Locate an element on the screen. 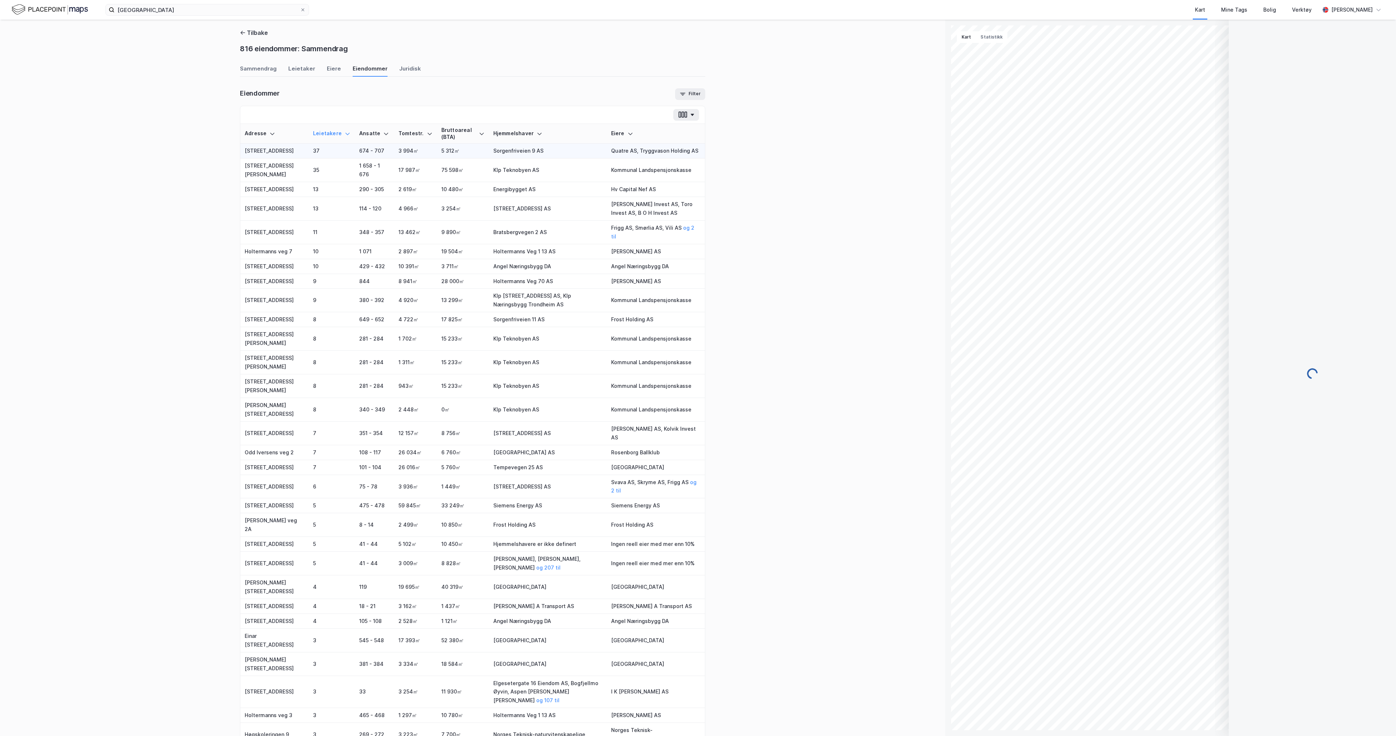  td: 28 000㎡ is located at coordinates (463, 281).